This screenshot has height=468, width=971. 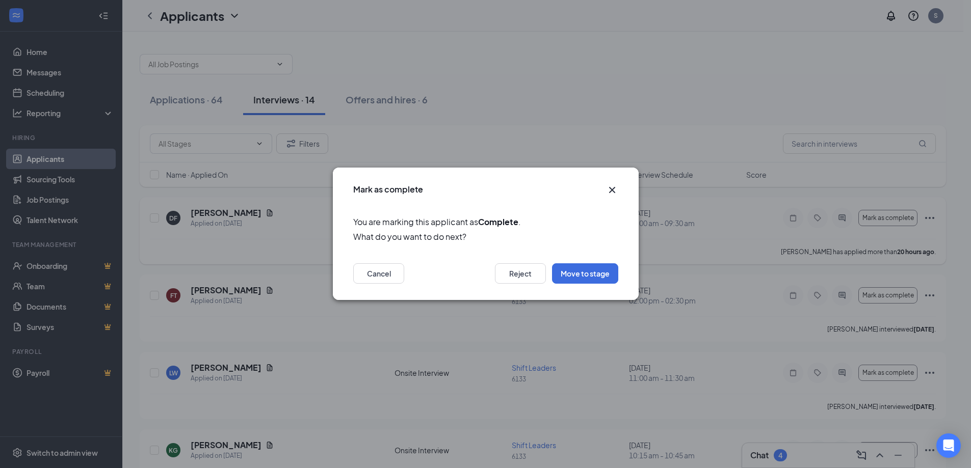 What do you see at coordinates (520, 274) in the screenshot?
I see `button: Reject` at bounding box center [520, 274].